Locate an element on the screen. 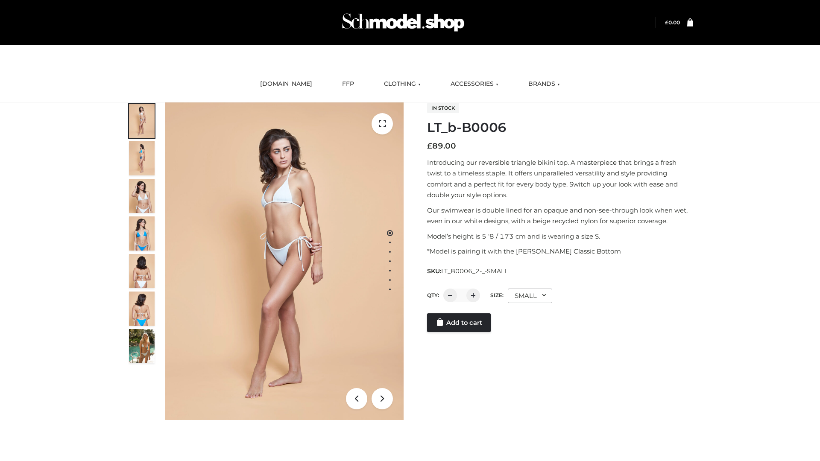 The image size is (820, 461). img: ArielClassicBikiniTop_CloudNine_AzureSky_OW114ECO_1-scaled.jpg is located at coordinates (142, 121).